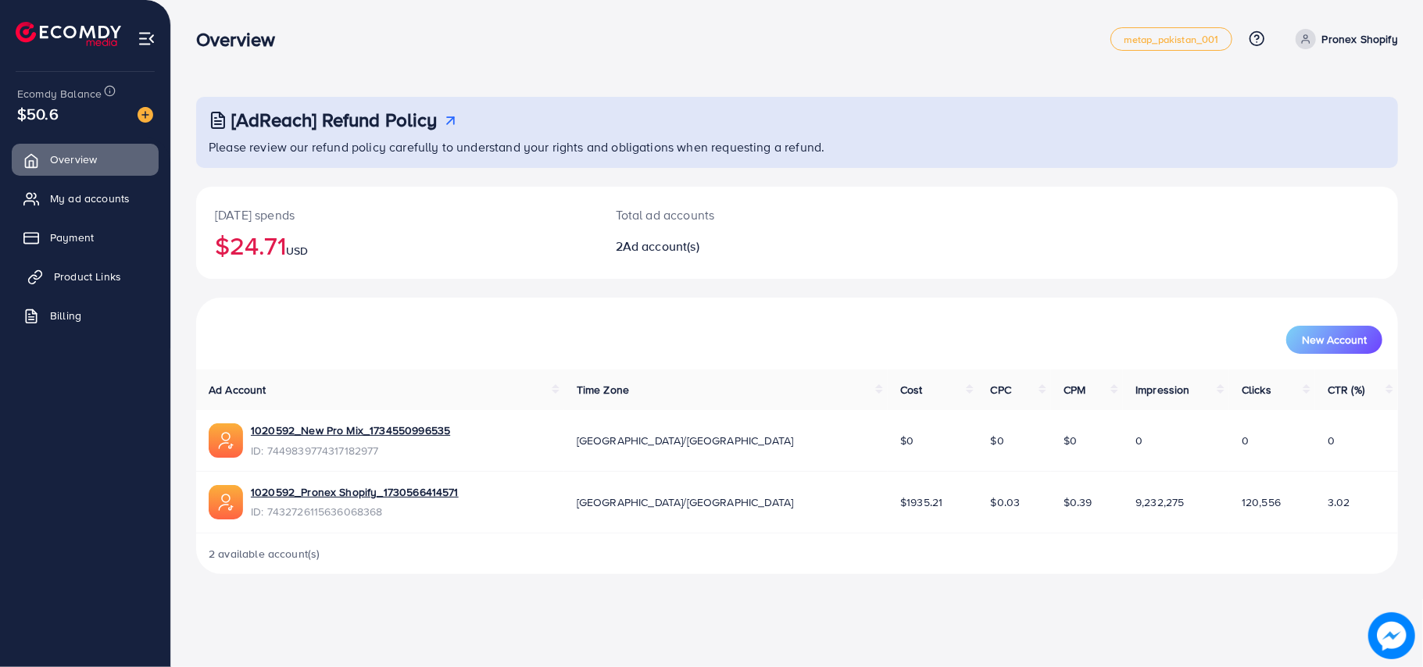 The height and width of the screenshot is (667, 1423). I want to click on h3: Overview, so click(241, 39).